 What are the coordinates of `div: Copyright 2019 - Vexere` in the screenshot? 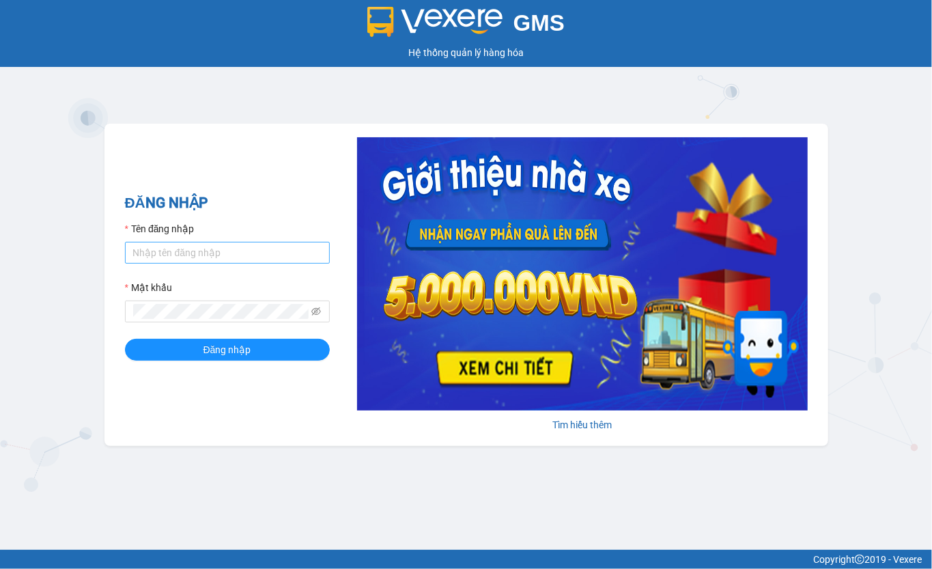 It's located at (466, 559).